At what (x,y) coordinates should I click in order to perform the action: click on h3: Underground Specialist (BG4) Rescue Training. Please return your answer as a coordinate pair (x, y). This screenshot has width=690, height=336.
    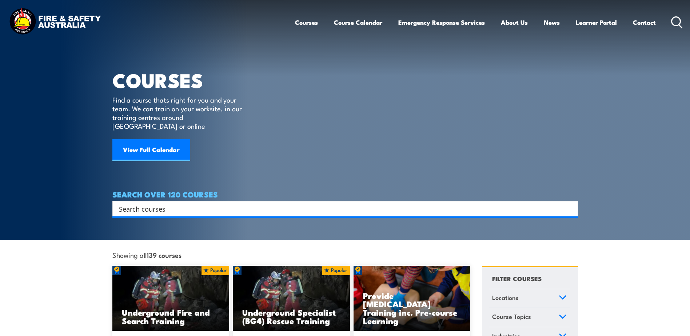
    Looking at the image, I should click on (291, 316).